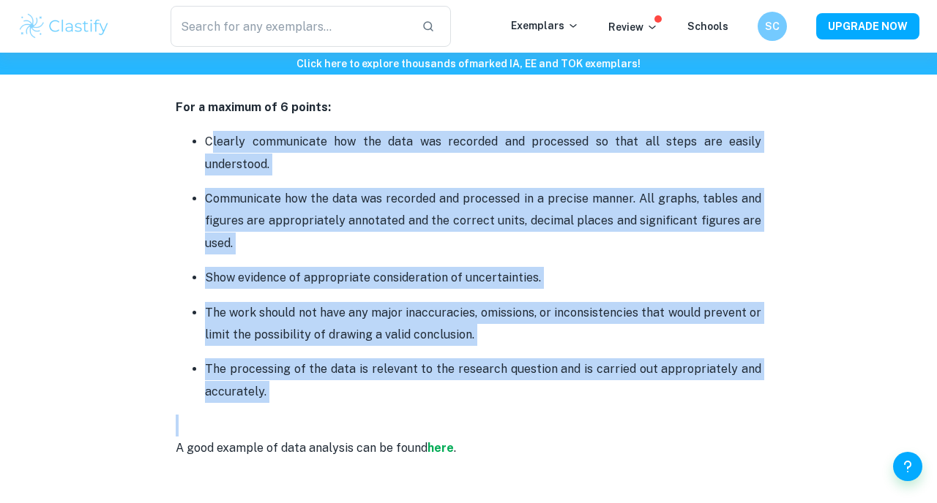 Image resolution: width=937 pixels, height=503 pixels. I want to click on a: Schools, so click(708, 26).